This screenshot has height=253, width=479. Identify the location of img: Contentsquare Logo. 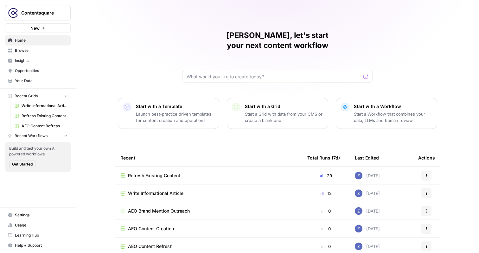
(13, 13).